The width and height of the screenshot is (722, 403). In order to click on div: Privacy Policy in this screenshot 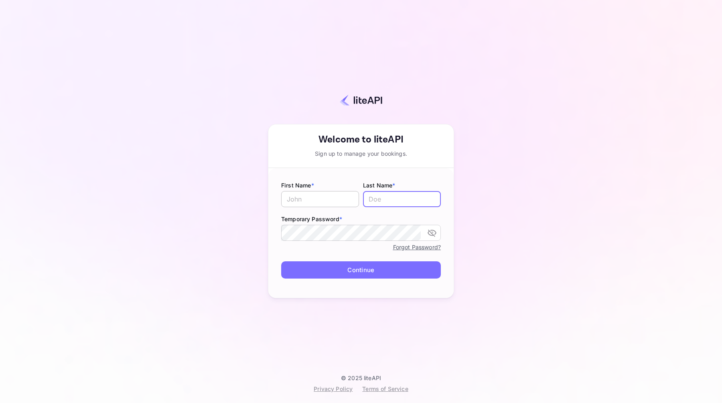, I will do `click(333, 388)`.